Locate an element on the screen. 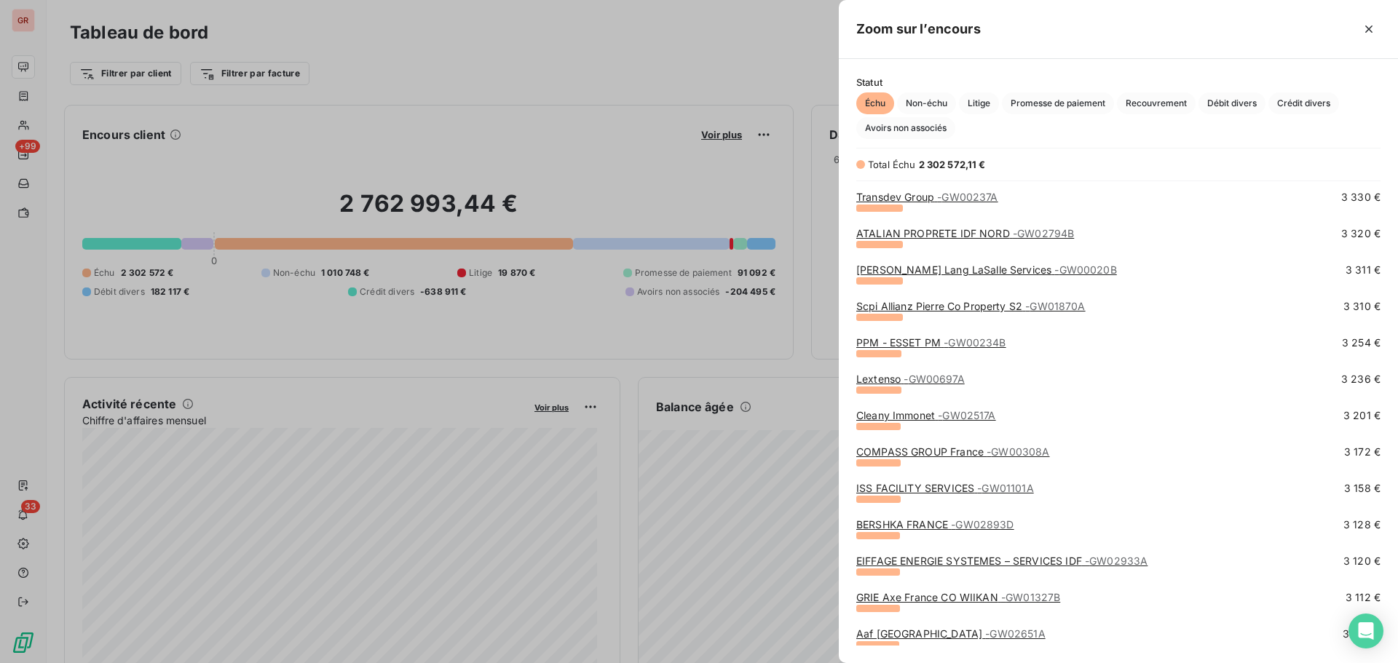 The image size is (1398, 663). span: - GW00237A is located at coordinates (967, 197).